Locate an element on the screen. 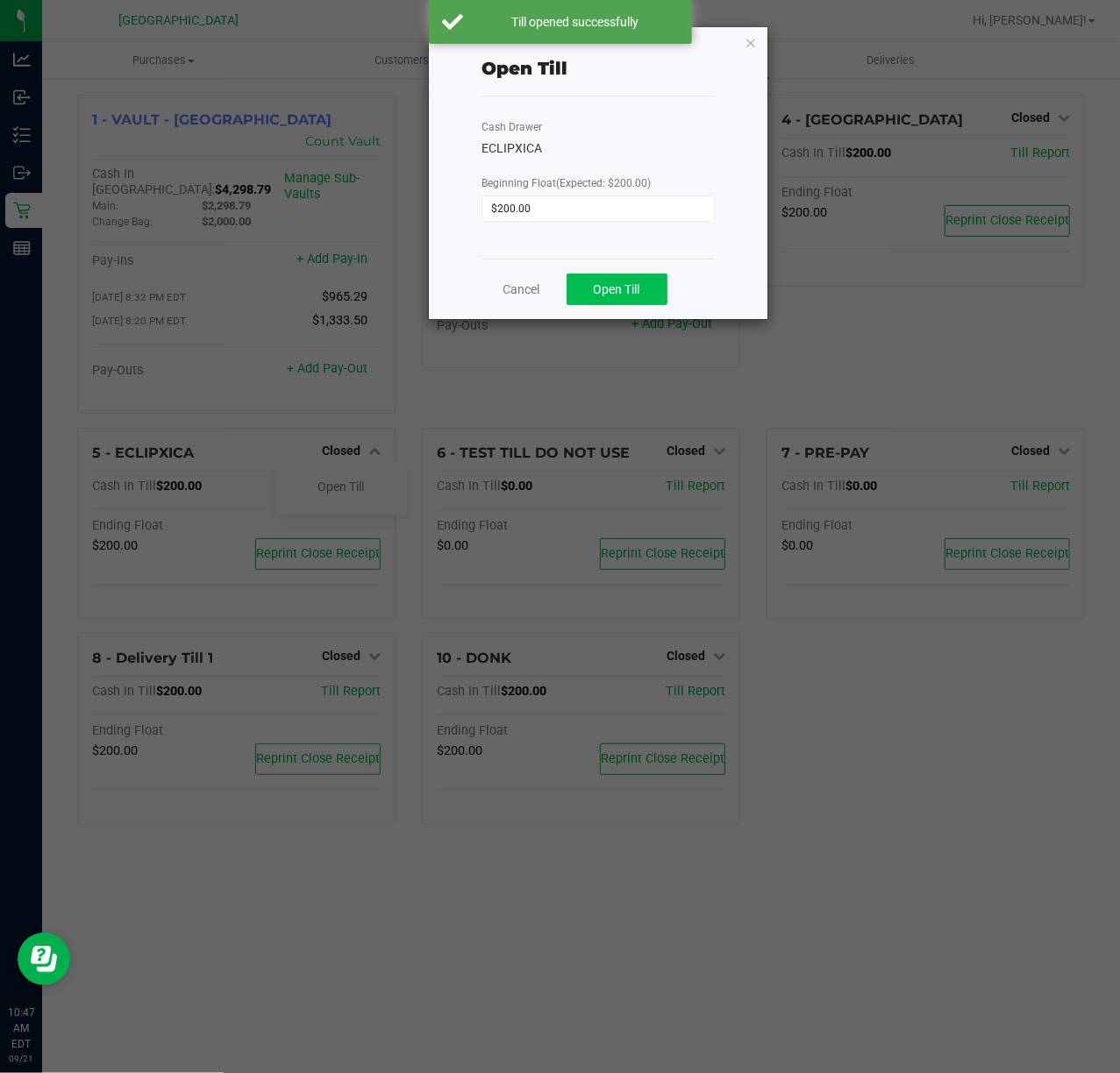 The height and width of the screenshot is (1073, 1120). div: Open Till is located at coordinates (524, 68).